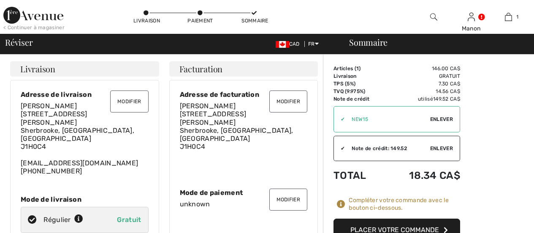  What do you see at coordinates (34, 27) in the screenshot?
I see `div: < Continuer à magasiner` at bounding box center [34, 27].